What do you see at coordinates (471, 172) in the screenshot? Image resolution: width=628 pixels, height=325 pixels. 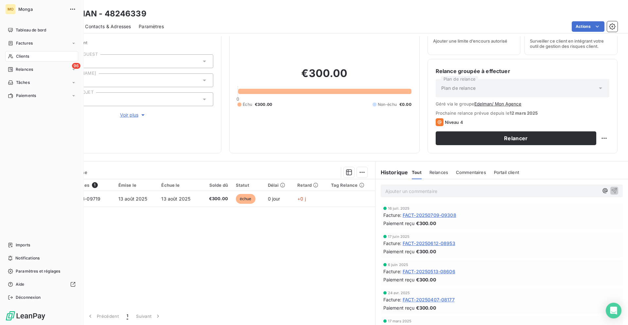 I see `span: Commentaires` at bounding box center [471, 172].